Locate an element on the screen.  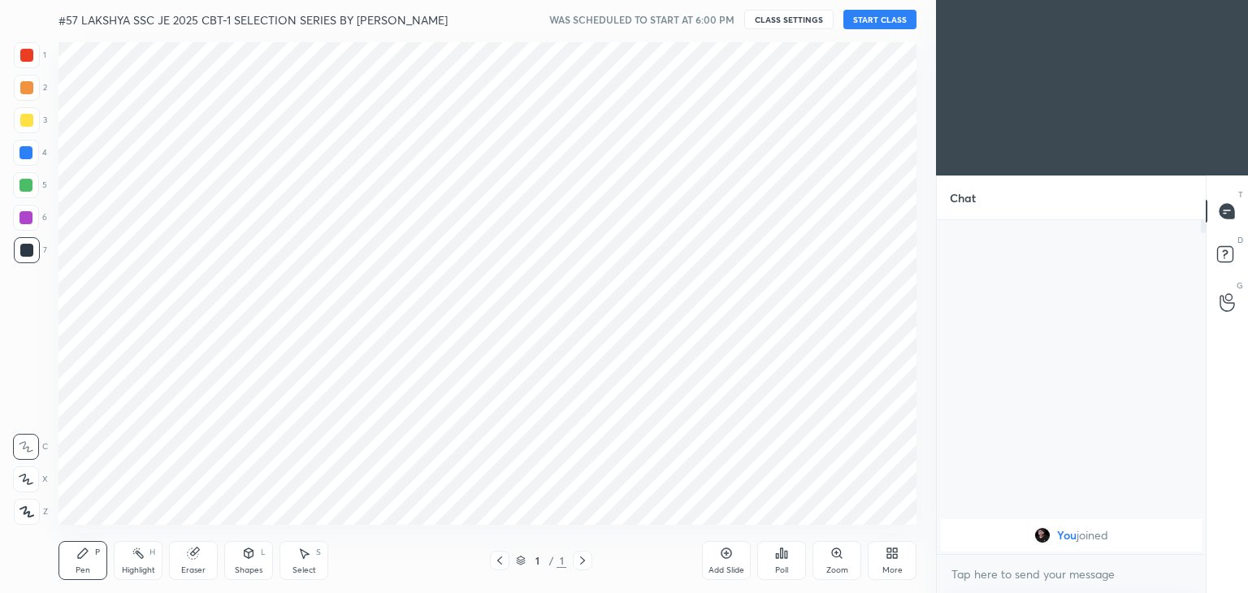
p: T is located at coordinates (1241, 194).